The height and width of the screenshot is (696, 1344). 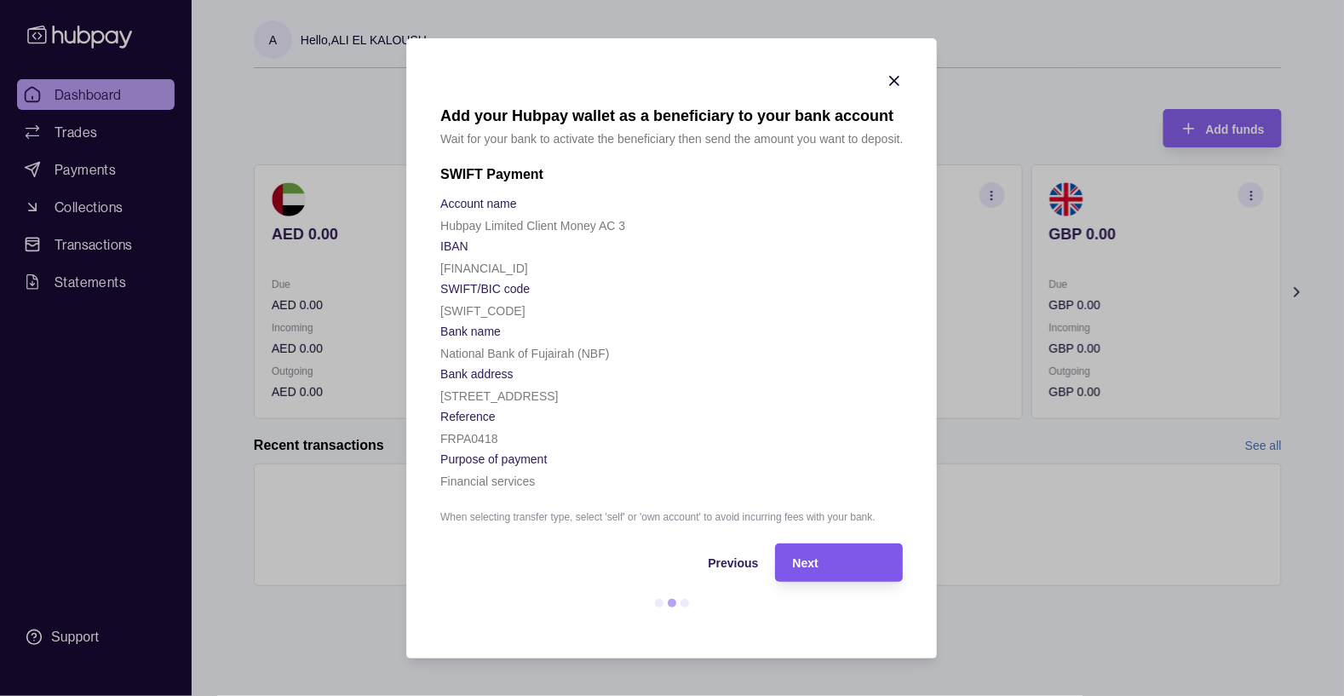 I want to click on p: When selecting transfer type, select 'self' or 'own account' to avoid incurring fees with your bank., so click(x=671, y=517).